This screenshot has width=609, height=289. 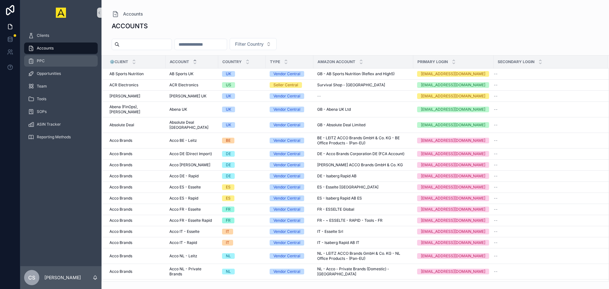 What do you see at coordinates (334, 110) in the screenshot?
I see `span: GB - Abena UK Ltd` at bounding box center [334, 110].